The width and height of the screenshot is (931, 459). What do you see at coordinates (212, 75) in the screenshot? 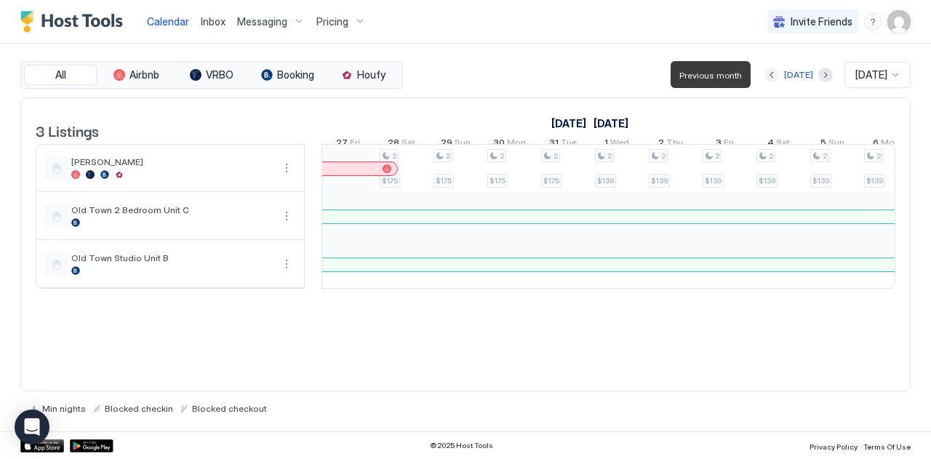
I see `button: VRBO` at bounding box center [212, 75].